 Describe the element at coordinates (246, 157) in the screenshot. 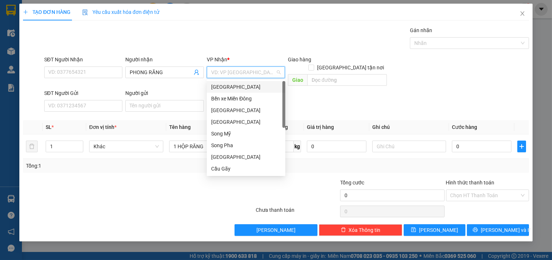

I see `div: Trà Giang` at that location.